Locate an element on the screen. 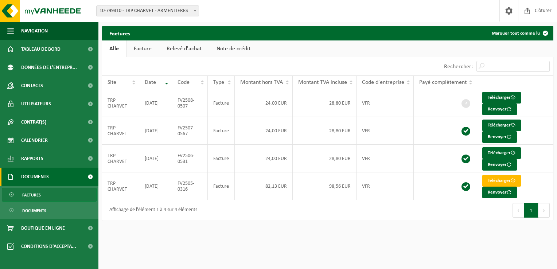  button: Marquer tout comme lu is located at coordinates (519, 33).